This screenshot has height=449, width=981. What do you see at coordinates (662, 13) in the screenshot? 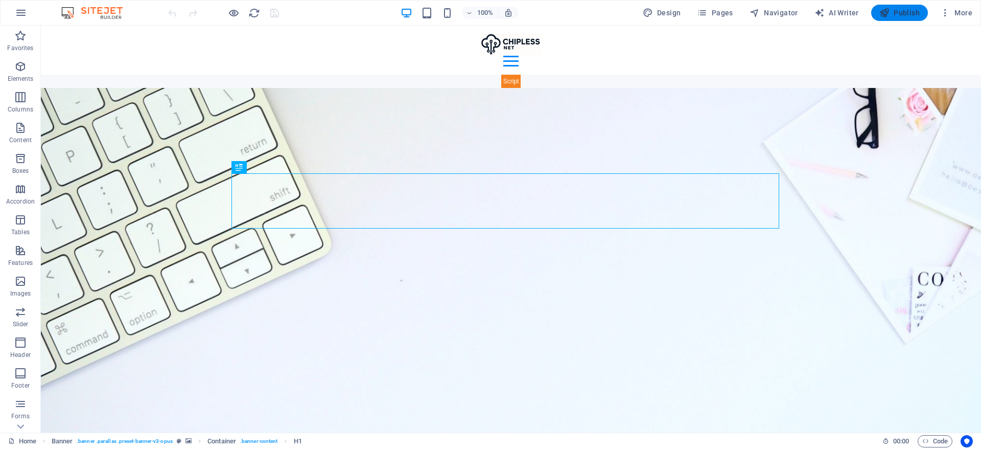
I see `button: Design` at bounding box center [662, 13].